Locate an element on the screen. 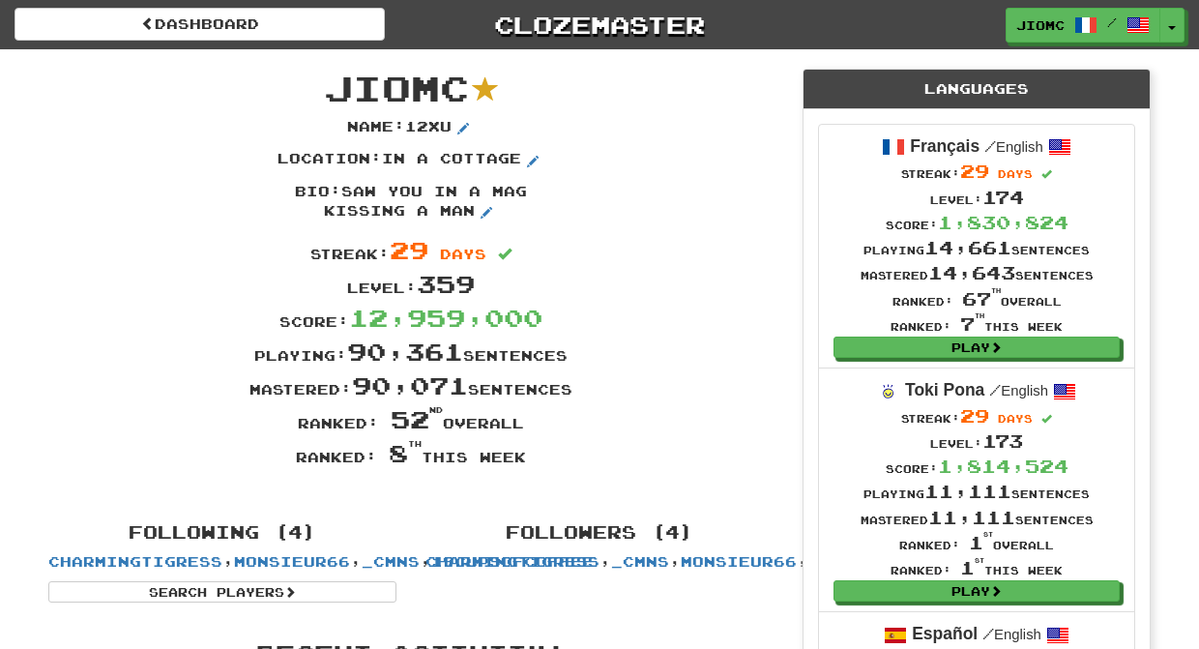 This screenshot has height=649, width=1199. strong: Español is located at coordinates (945, 633).